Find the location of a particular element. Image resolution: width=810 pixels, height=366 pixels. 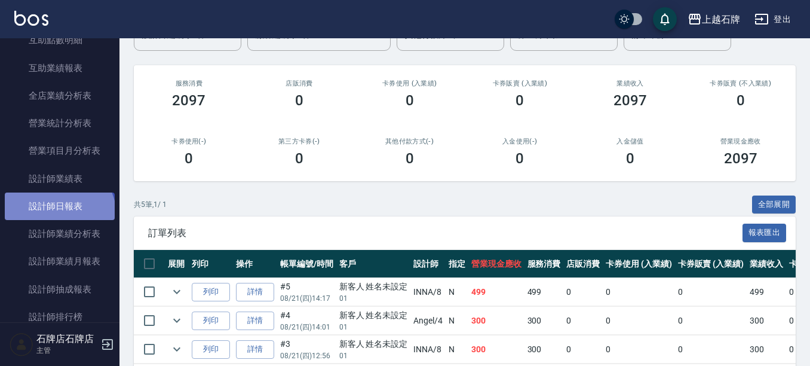

h2: 店販消費 is located at coordinates (299, 83).